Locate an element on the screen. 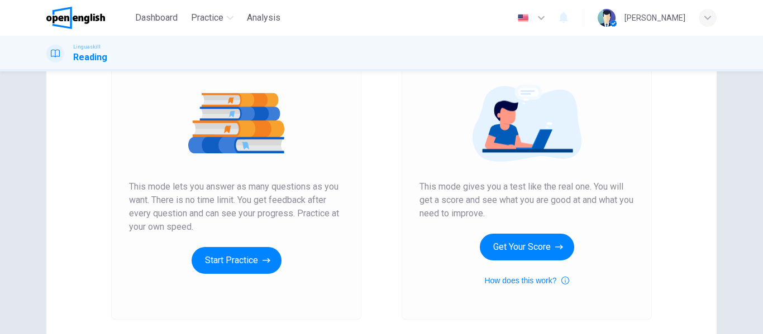 Image resolution: width=763 pixels, height=334 pixels. a: OpenEnglish logo is located at coordinates (88, 18).